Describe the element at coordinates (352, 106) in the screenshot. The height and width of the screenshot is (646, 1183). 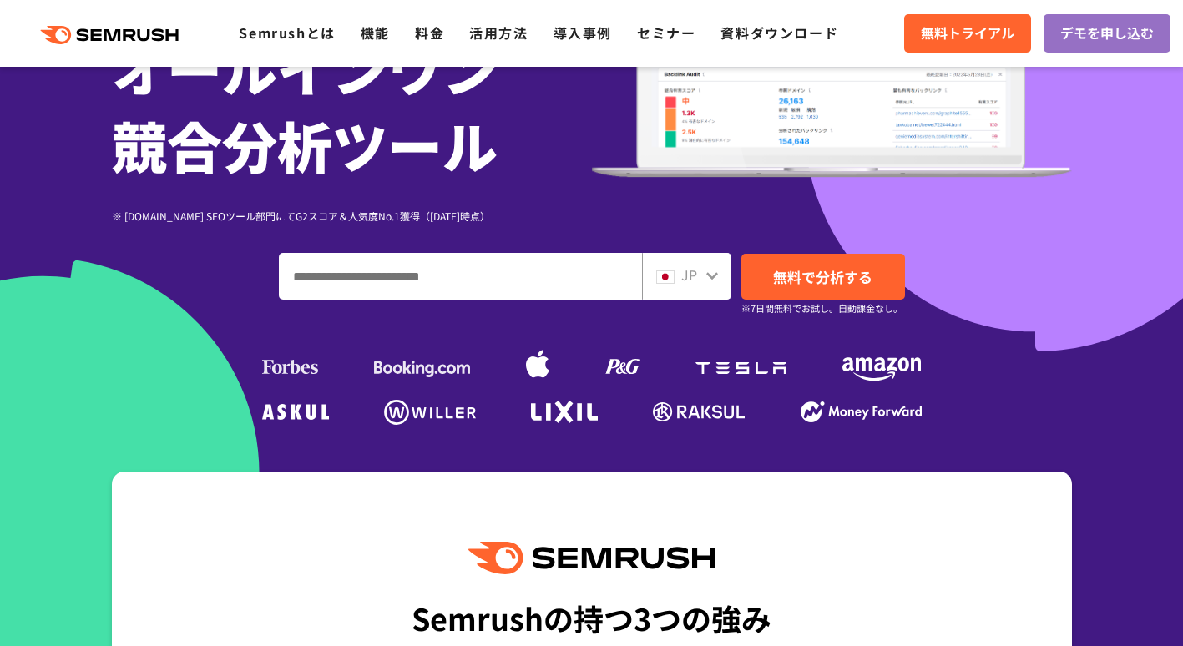
I see `h1: オールインワン 競合分析ツール` at that location.